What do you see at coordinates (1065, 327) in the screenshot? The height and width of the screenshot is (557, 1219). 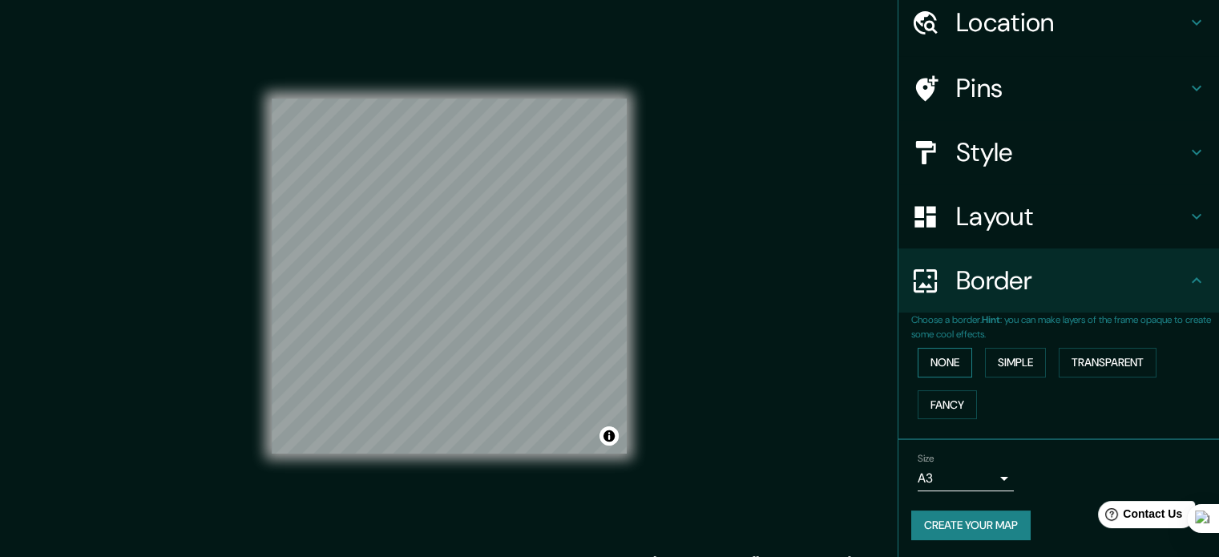 I see `p: Choose a border. : you can make layers of the frame opaque to create some cool effects.` at bounding box center [1065, 327].